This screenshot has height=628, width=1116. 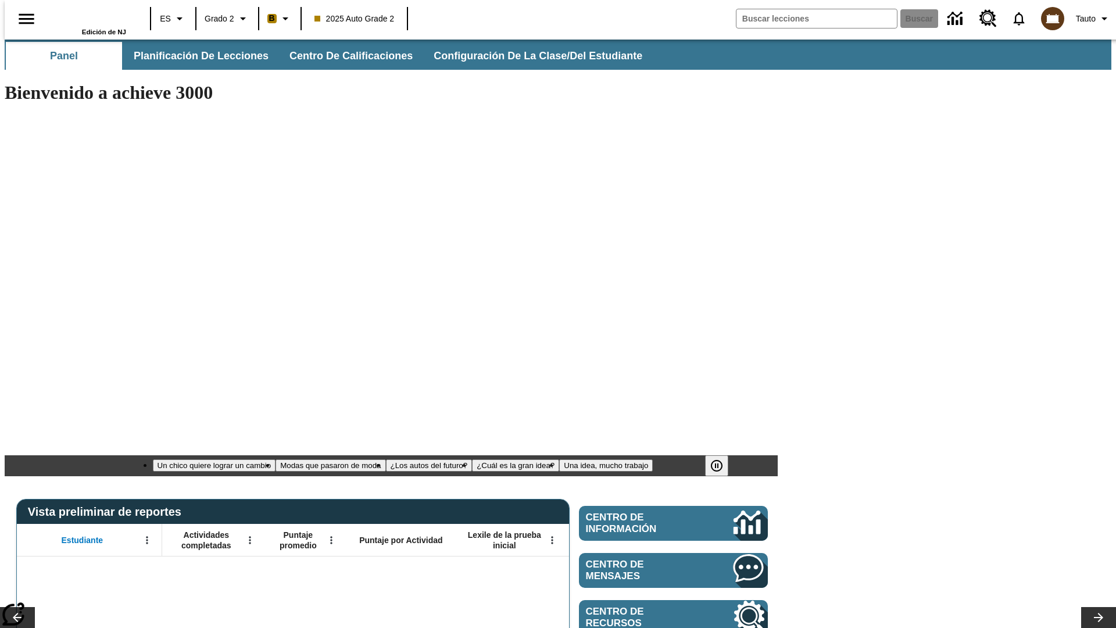 What do you see at coordinates (516, 465) in the screenshot?
I see `button: Diapositiva 4 ¿Cuál es la gran idea?` at bounding box center [516, 465].